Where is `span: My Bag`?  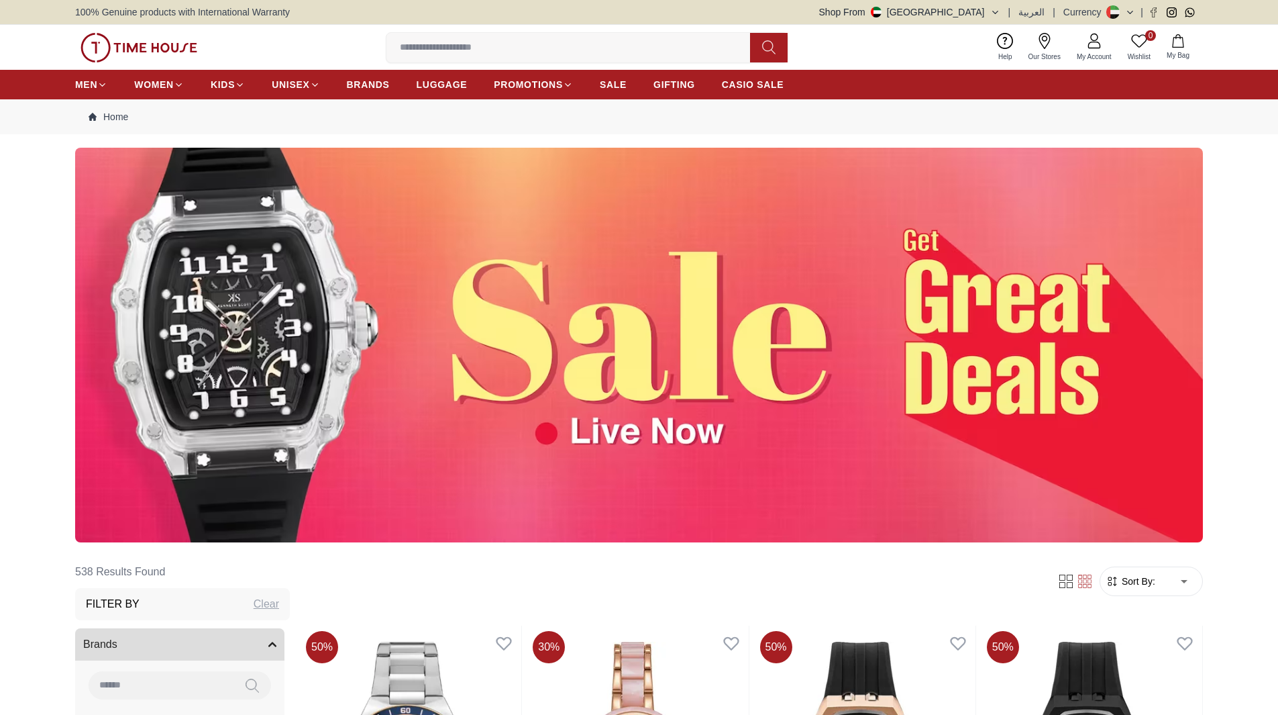
span: My Bag is located at coordinates (1178, 55).